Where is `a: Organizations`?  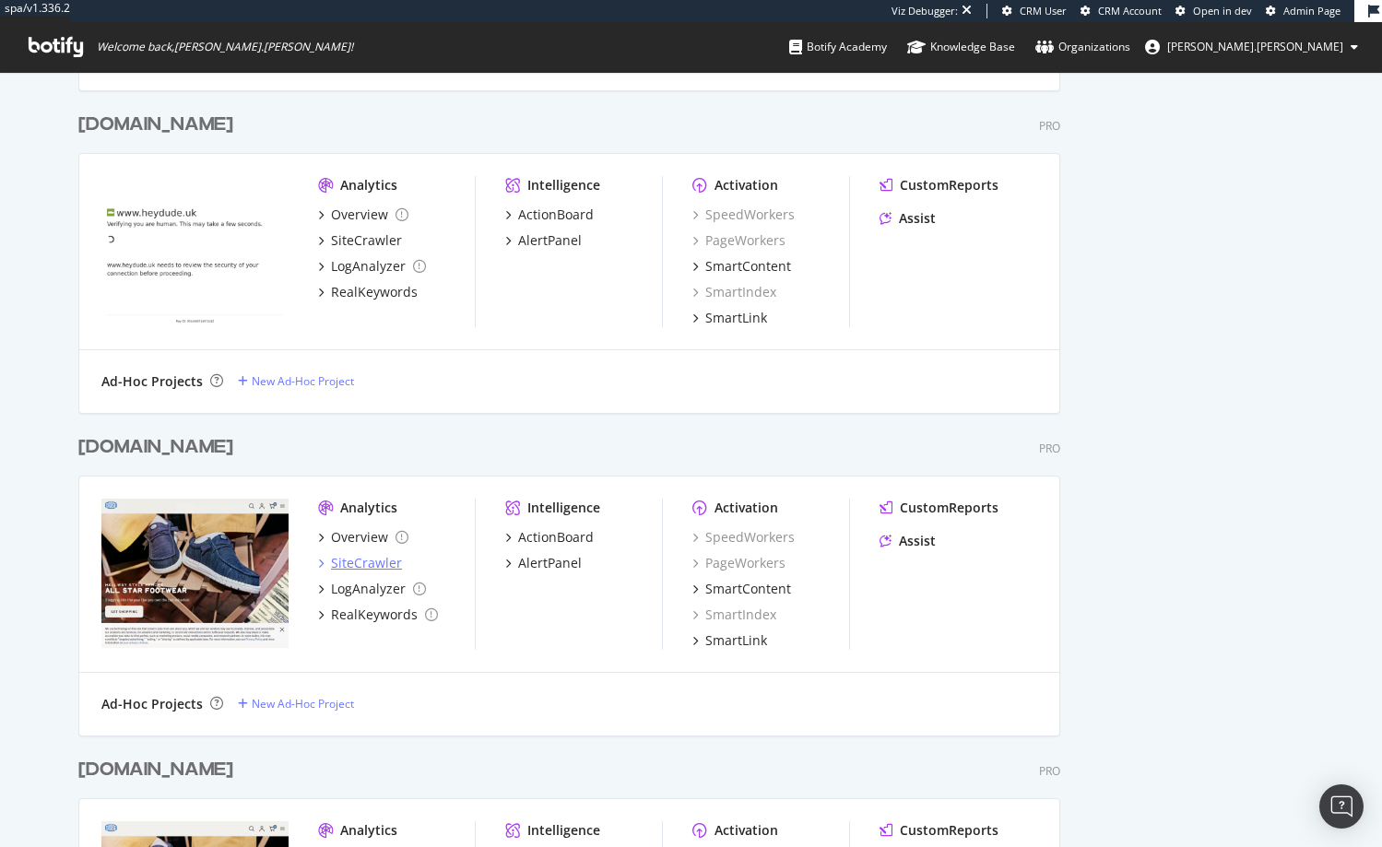 a: Organizations is located at coordinates (1083, 47).